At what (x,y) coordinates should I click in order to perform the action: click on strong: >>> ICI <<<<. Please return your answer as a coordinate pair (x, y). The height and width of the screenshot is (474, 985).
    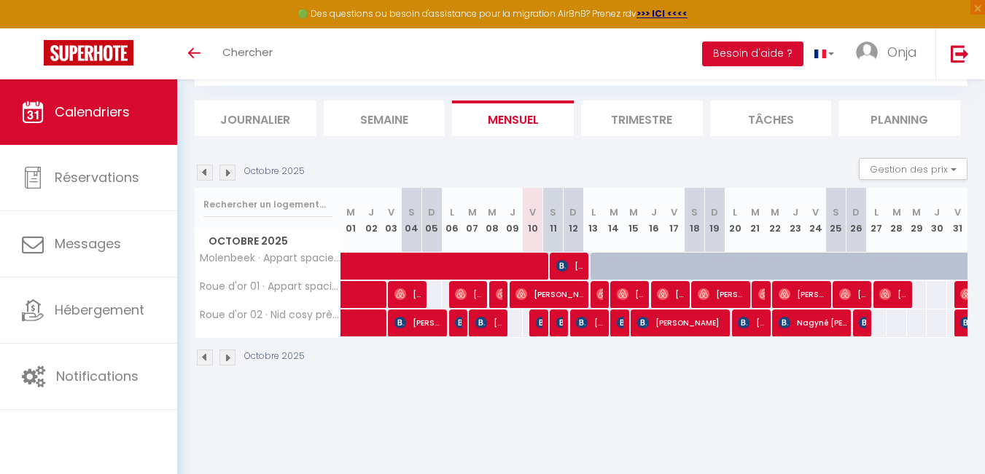
    Looking at the image, I should click on (662, 13).